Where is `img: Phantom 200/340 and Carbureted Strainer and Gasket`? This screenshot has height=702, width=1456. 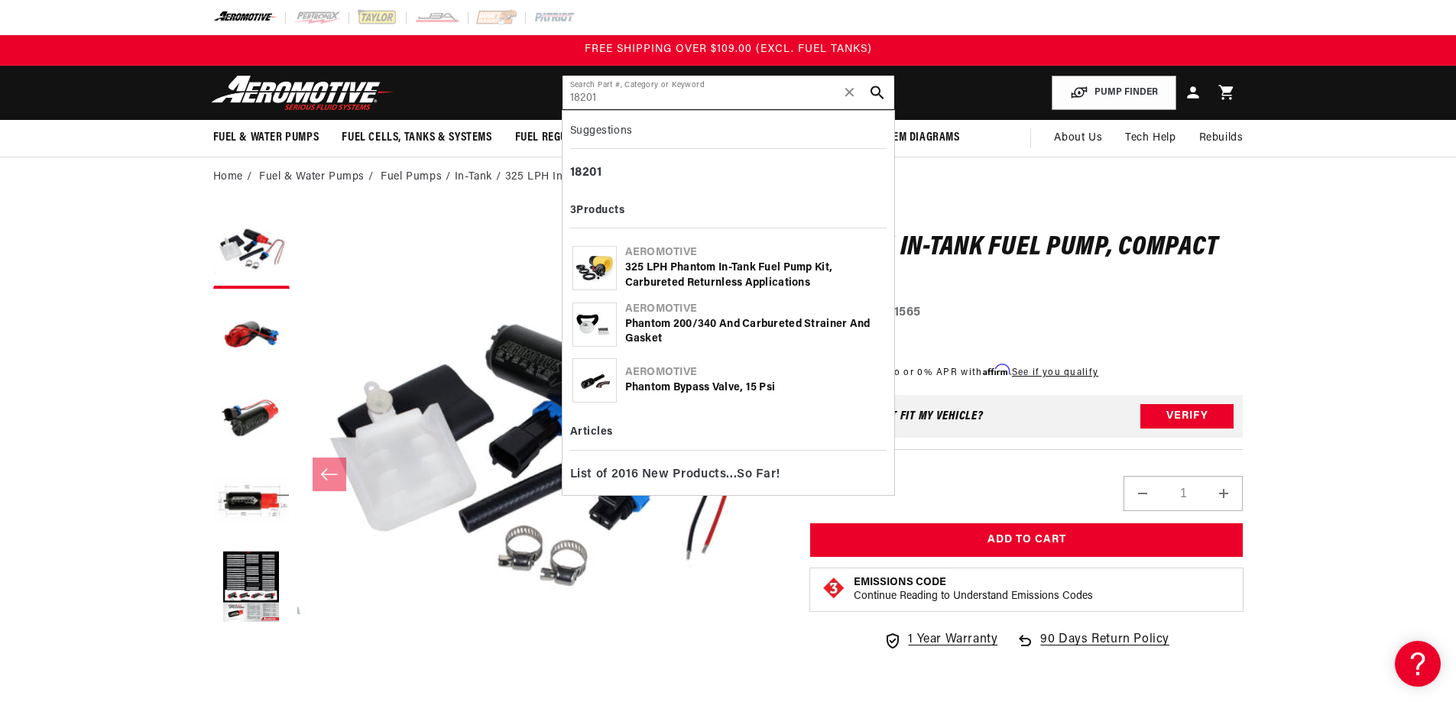
img: Phantom 200/340 and Carbureted Strainer and Gasket is located at coordinates (595, 325).